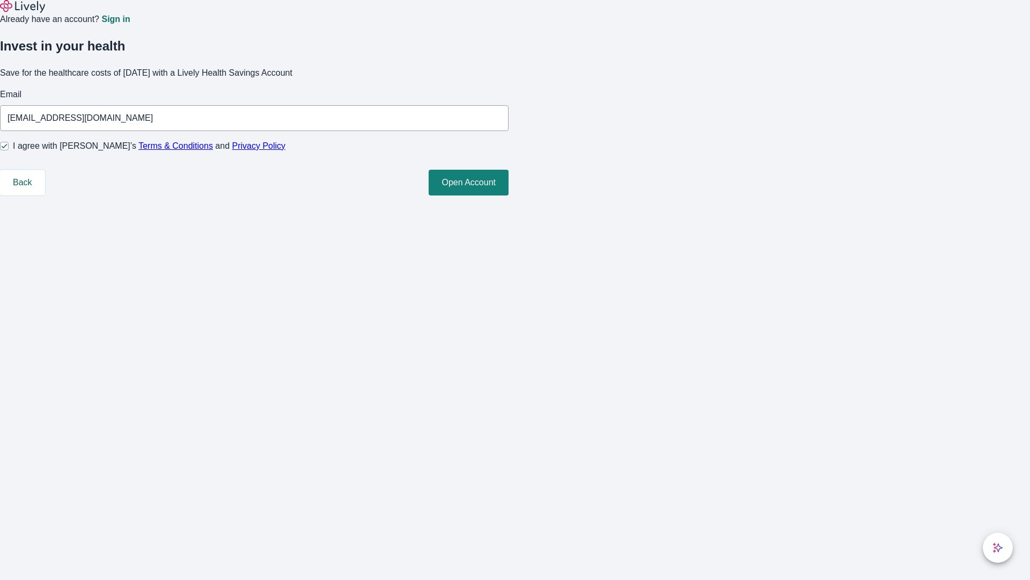 This screenshot has height=580, width=1030. What do you see at coordinates (115, 19) in the screenshot?
I see `div: Sign in` at bounding box center [115, 19].